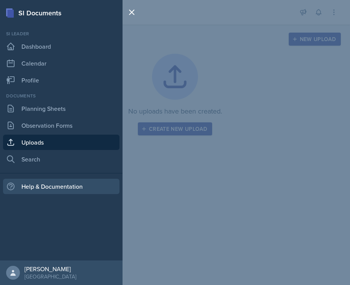  What do you see at coordinates (61, 34) in the screenshot?
I see `div: Si leader` at bounding box center [61, 34].